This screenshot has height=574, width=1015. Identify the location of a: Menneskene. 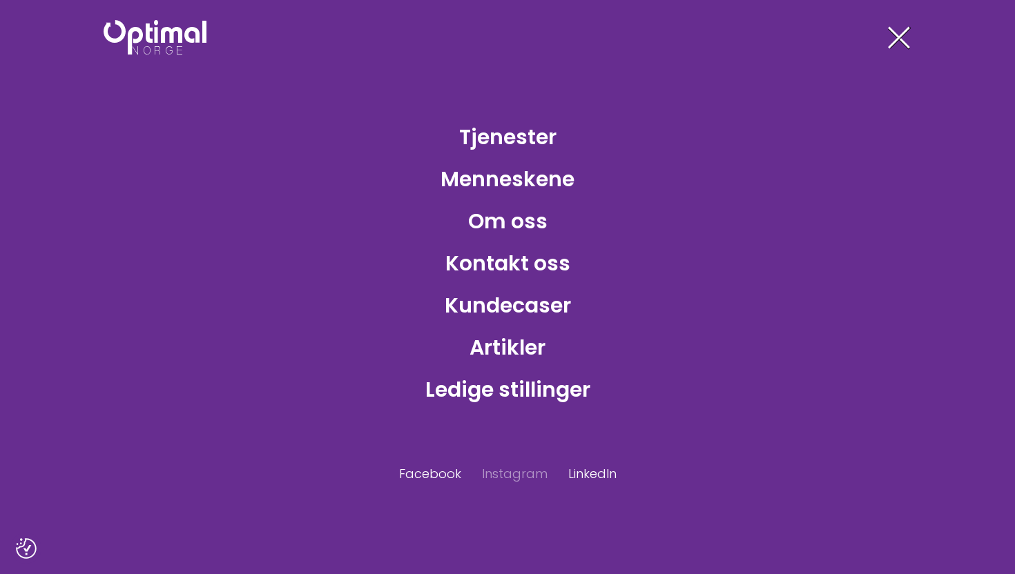
(507, 179).